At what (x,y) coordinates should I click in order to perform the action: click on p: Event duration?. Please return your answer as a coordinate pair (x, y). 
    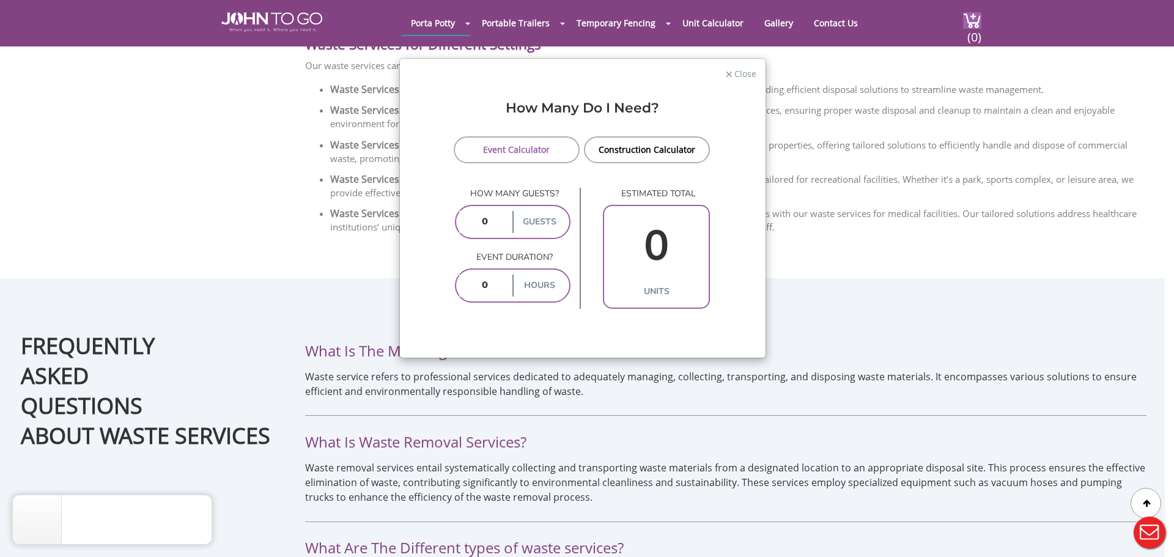
    Looking at the image, I should click on (513, 257).